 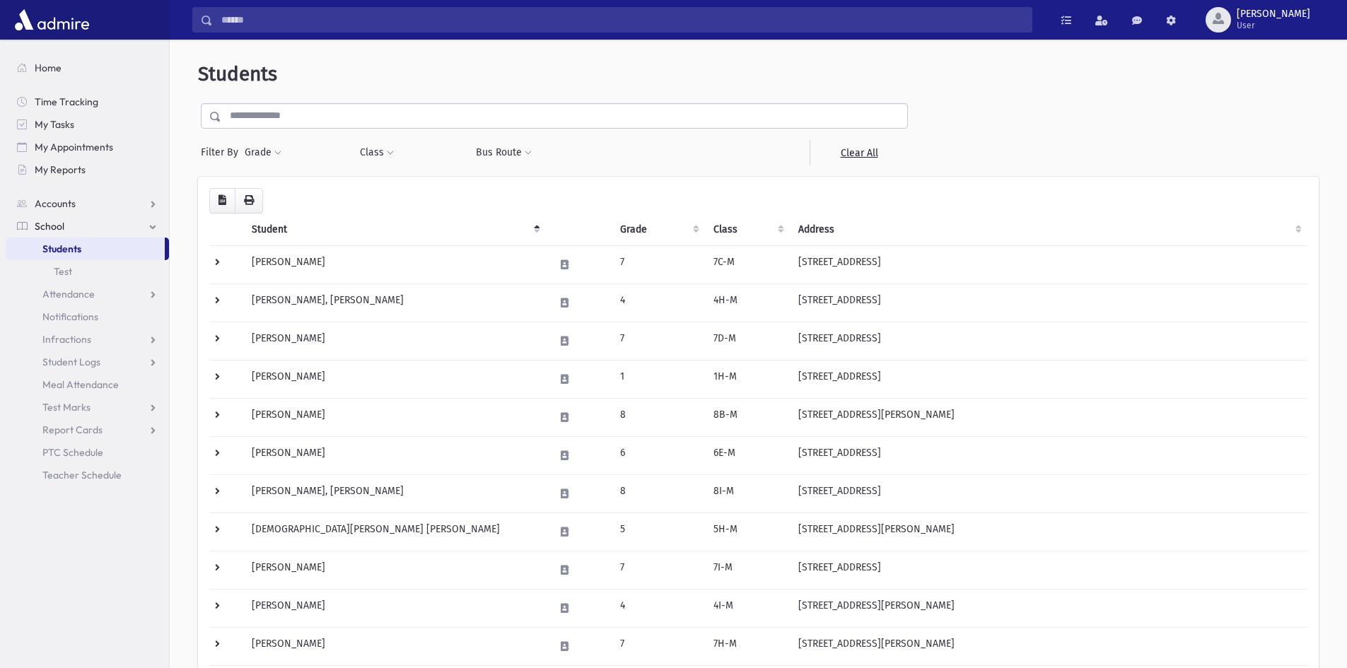 I want to click on a: Attendance, so click(x=87, y=294).